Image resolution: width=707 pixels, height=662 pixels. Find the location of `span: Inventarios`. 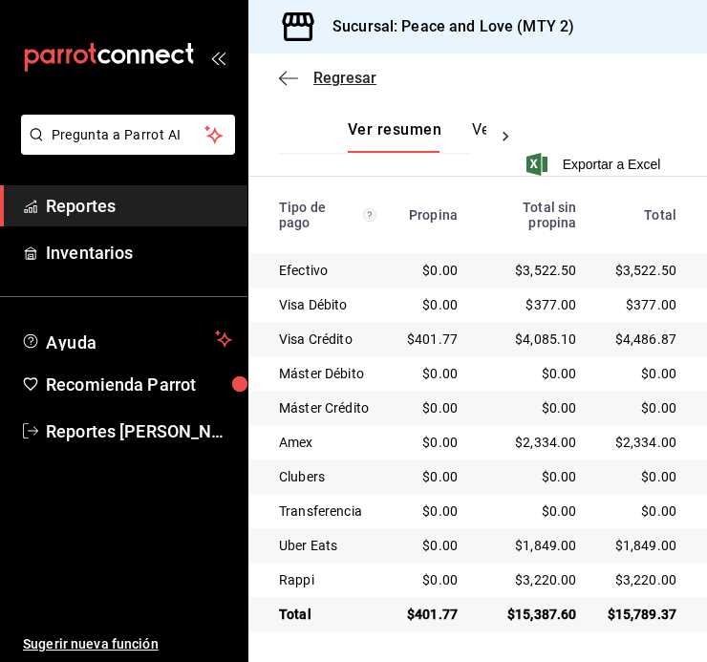

span: Inventarios is located at coordinates (138, 252).